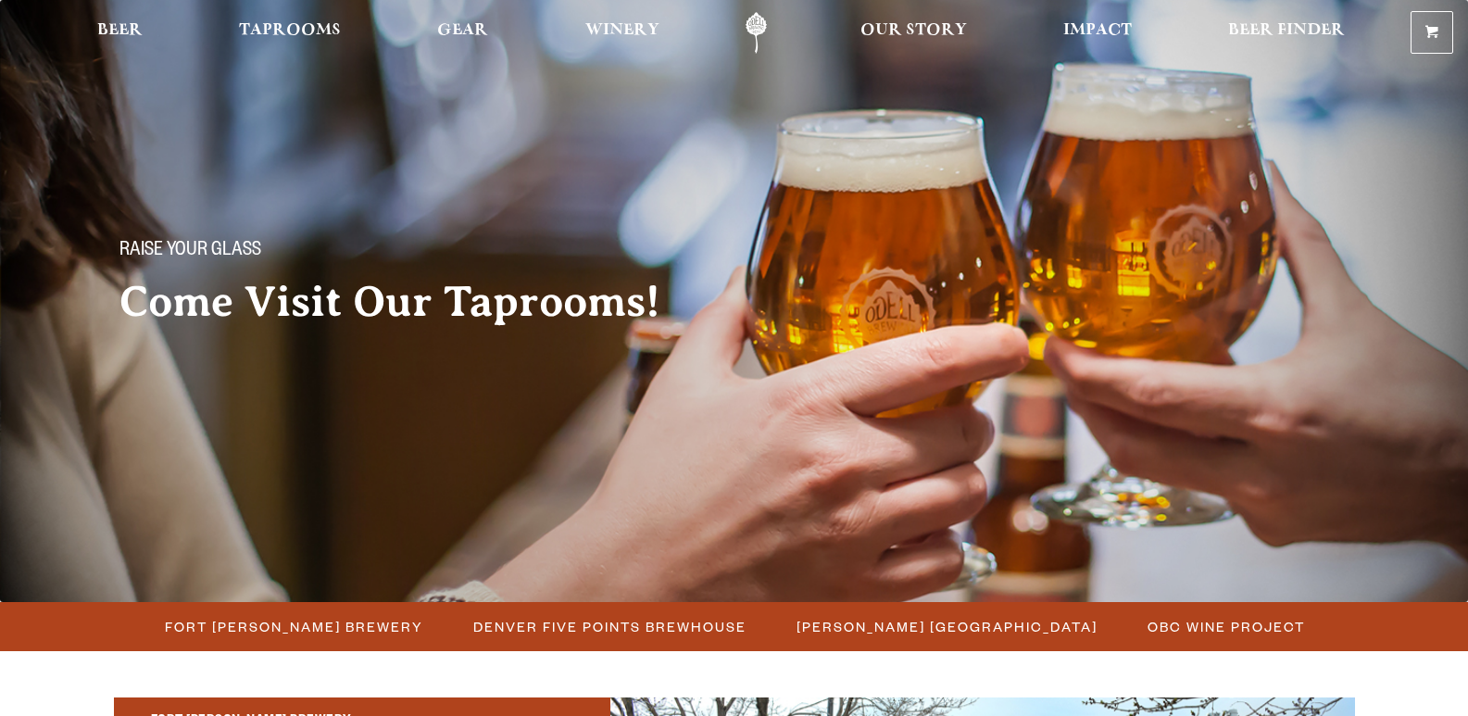  What do you see at coordinates (609, 626) in the screenshot?
I see `span: Denver Five Points Brewhouse` at bounding box center [609, 626].